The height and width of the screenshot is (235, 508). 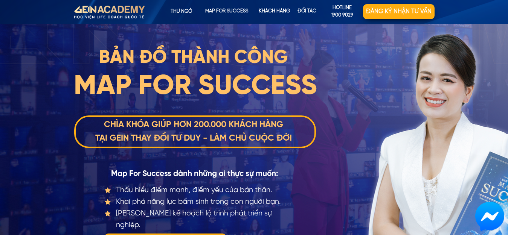 What do you see at coordinates (195, 87) in the screenshot?
I see `span: MAP FOR SUCCESS` at bounding box center [195, 87].